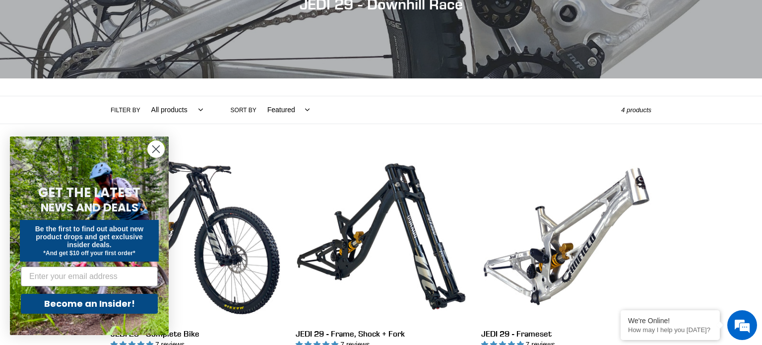  Describe the element at coordinates (89, 304) in the screenshot. I see `button: Become an Insider!` at that location.